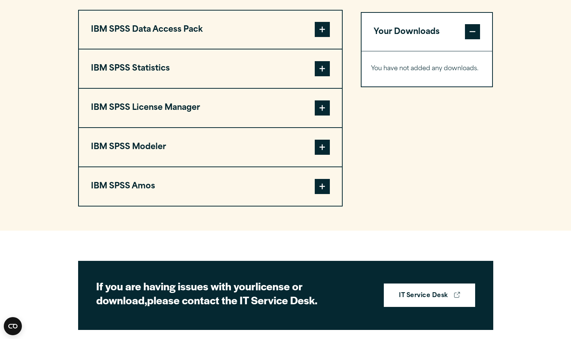  I want to click on button: IBM SPSS Data Access Pack, so click(210, 30).